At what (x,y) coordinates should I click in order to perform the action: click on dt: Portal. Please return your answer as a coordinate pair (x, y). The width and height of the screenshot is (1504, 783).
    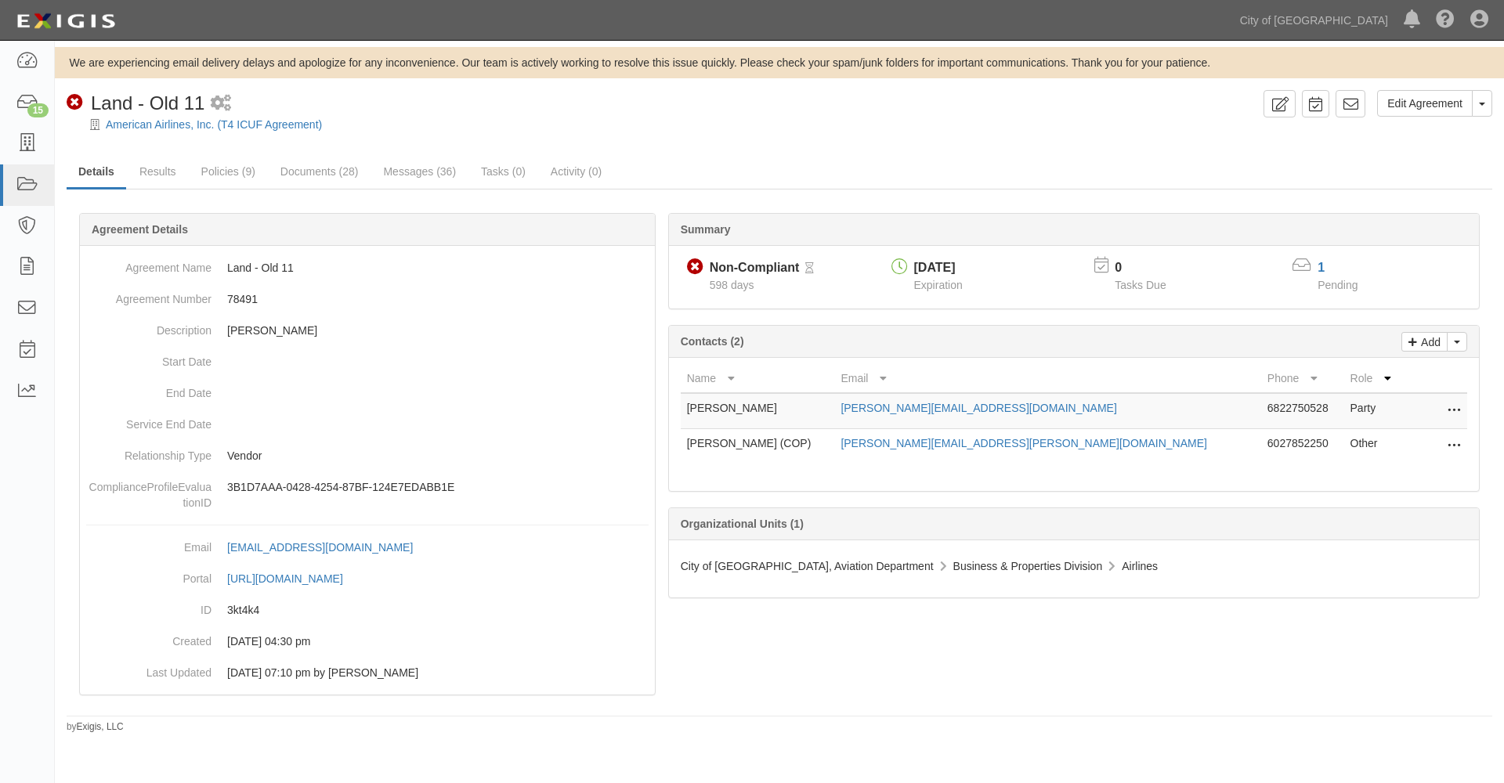
    Looking at the image, I should click on (149, 575).